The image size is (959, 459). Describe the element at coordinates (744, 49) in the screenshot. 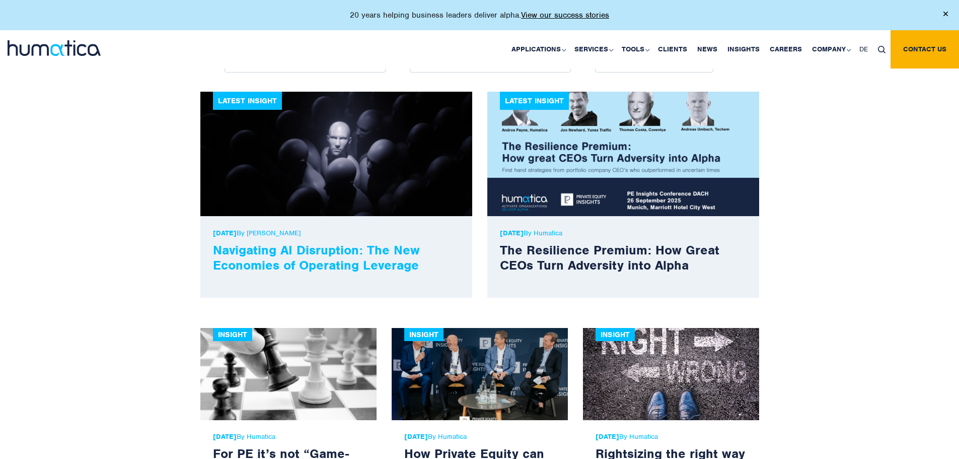

I see `a: Insights` at that location.